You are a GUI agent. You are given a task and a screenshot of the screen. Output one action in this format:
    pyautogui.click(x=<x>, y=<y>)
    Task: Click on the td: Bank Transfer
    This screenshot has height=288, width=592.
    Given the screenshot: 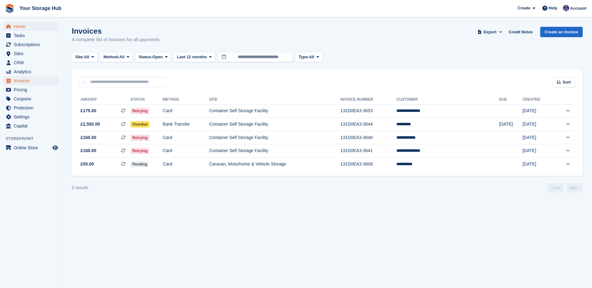 What is the action you would take?
    pyautogui.click(x=186, y=125)
    